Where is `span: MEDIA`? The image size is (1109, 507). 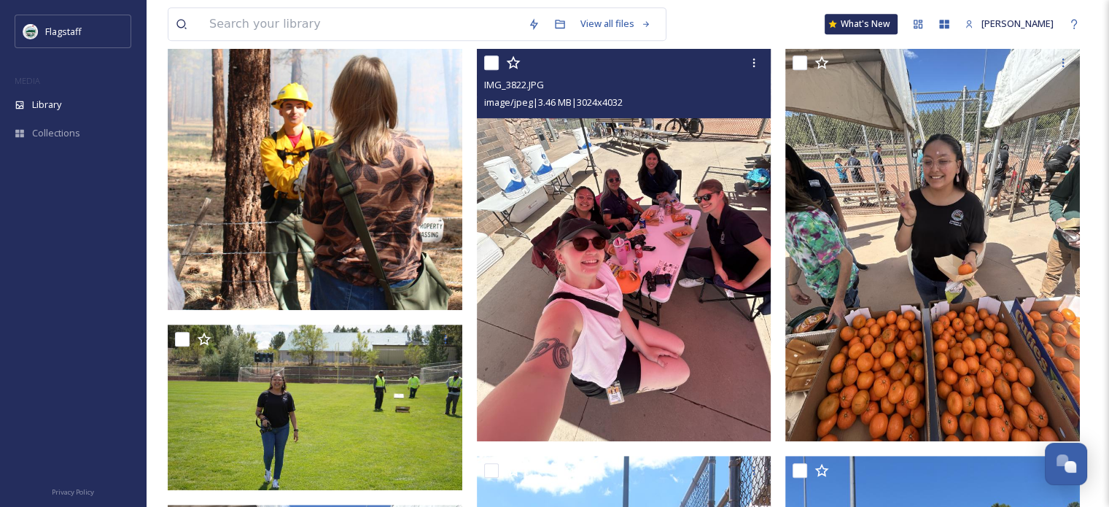 span: MEDIA is located at coordinates (27, 80).